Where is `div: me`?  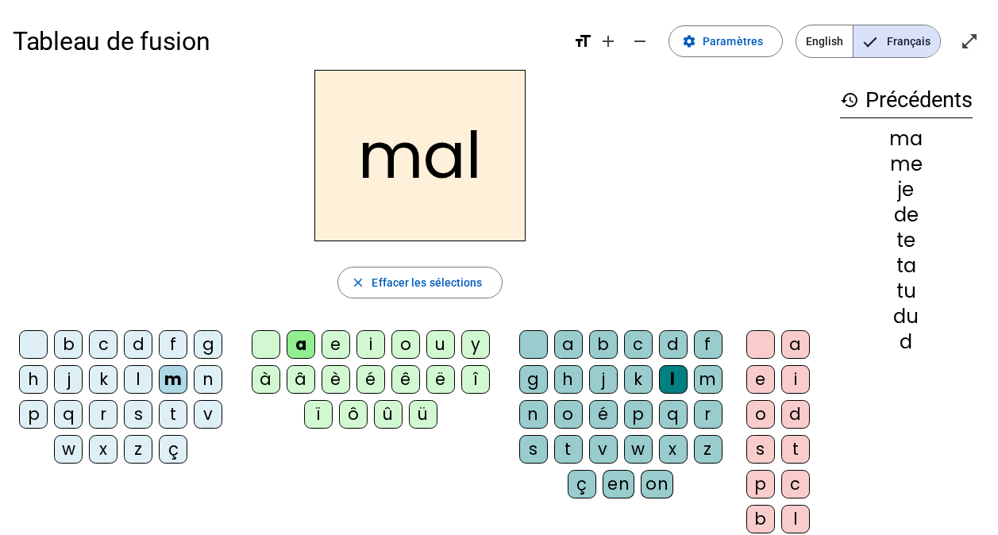 div: me is located at coordinates (906, 164).